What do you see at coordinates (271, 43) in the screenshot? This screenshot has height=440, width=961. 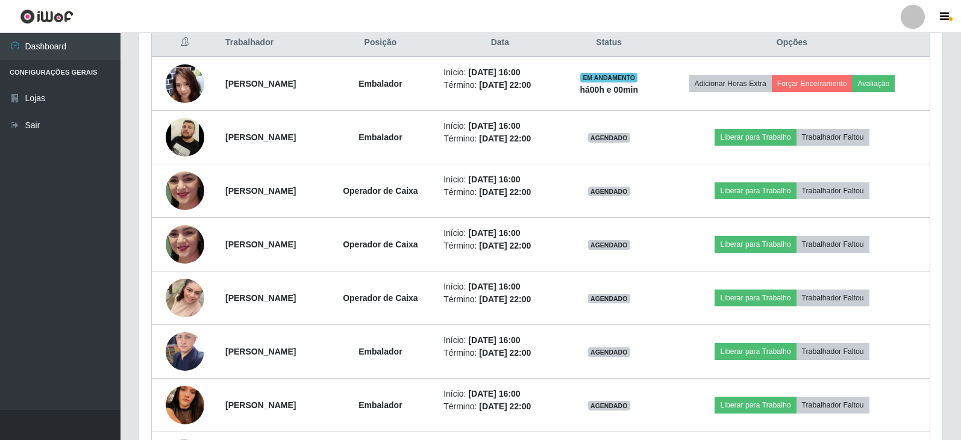 I see `th: Trabalhador` at bounding box center [271, 43].